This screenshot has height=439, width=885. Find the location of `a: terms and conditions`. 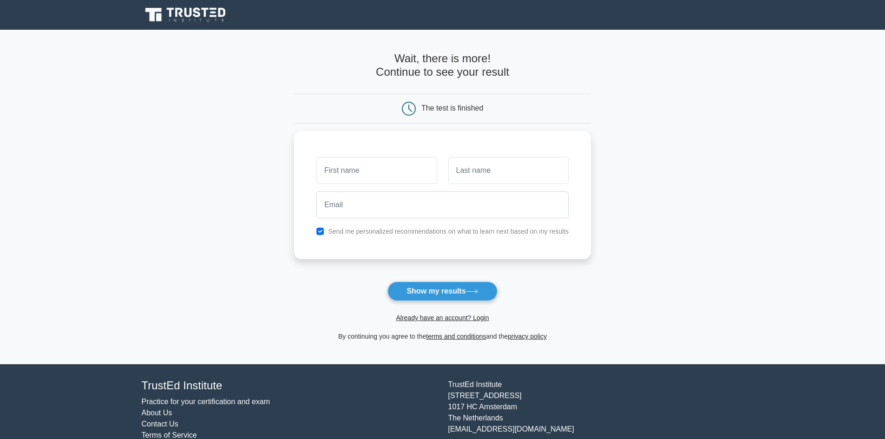

a: terms and conditions is located at coordinates (456, 337).